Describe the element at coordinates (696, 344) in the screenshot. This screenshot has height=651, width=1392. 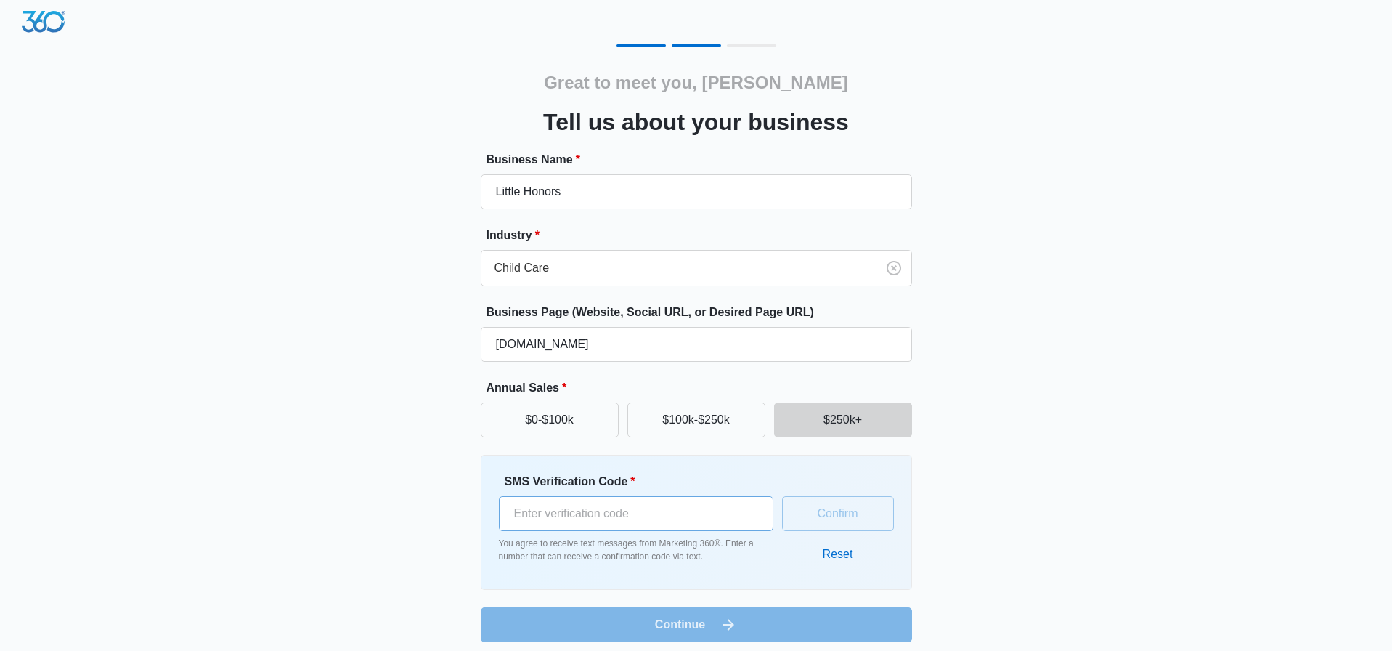
I see `input: e.g. janesplumbing.com` at that location.